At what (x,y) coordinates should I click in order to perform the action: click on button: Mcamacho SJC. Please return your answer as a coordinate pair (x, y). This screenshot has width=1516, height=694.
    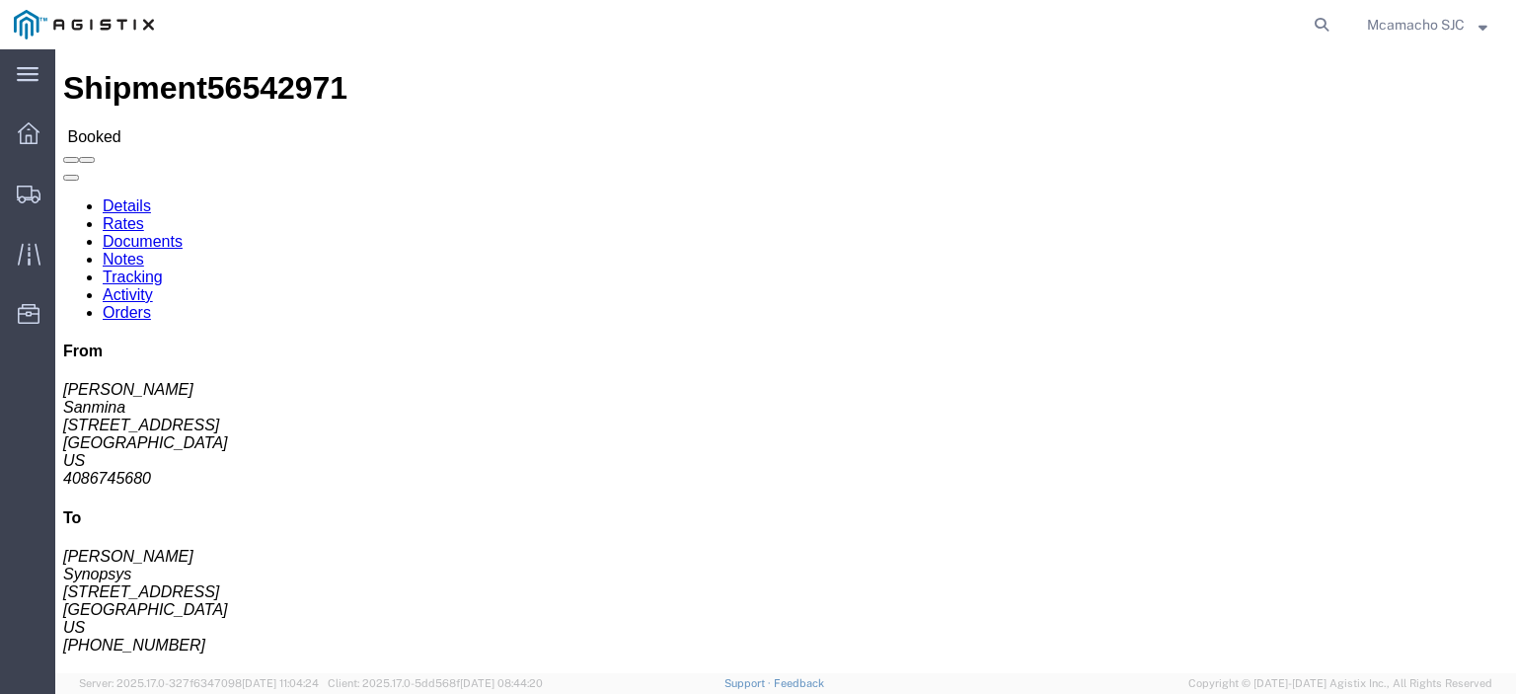
    Looking at the image, I should click on (1427, 25).